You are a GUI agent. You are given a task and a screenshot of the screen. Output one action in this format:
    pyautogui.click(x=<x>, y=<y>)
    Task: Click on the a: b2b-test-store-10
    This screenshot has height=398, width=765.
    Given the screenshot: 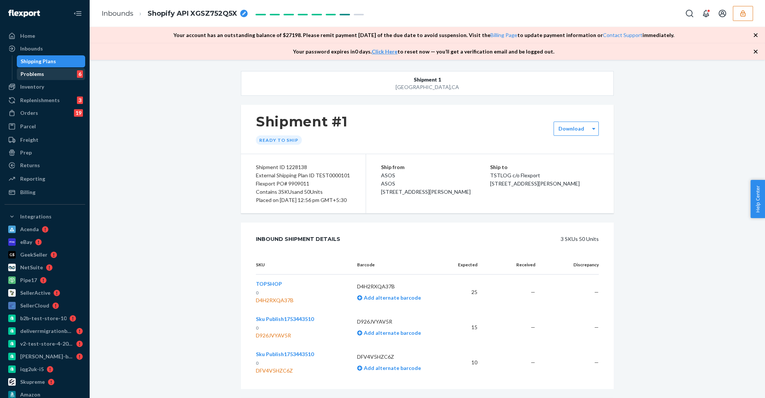 What is the action you would take?
    pyautogui.click(x=45, y=318)
    